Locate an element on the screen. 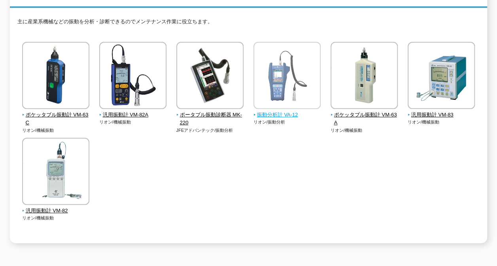 Image resolution: width=497 pixels, height=266 pixels. span: ポケッタブル振動計 VM-63A is located at coordinates (364, 119).